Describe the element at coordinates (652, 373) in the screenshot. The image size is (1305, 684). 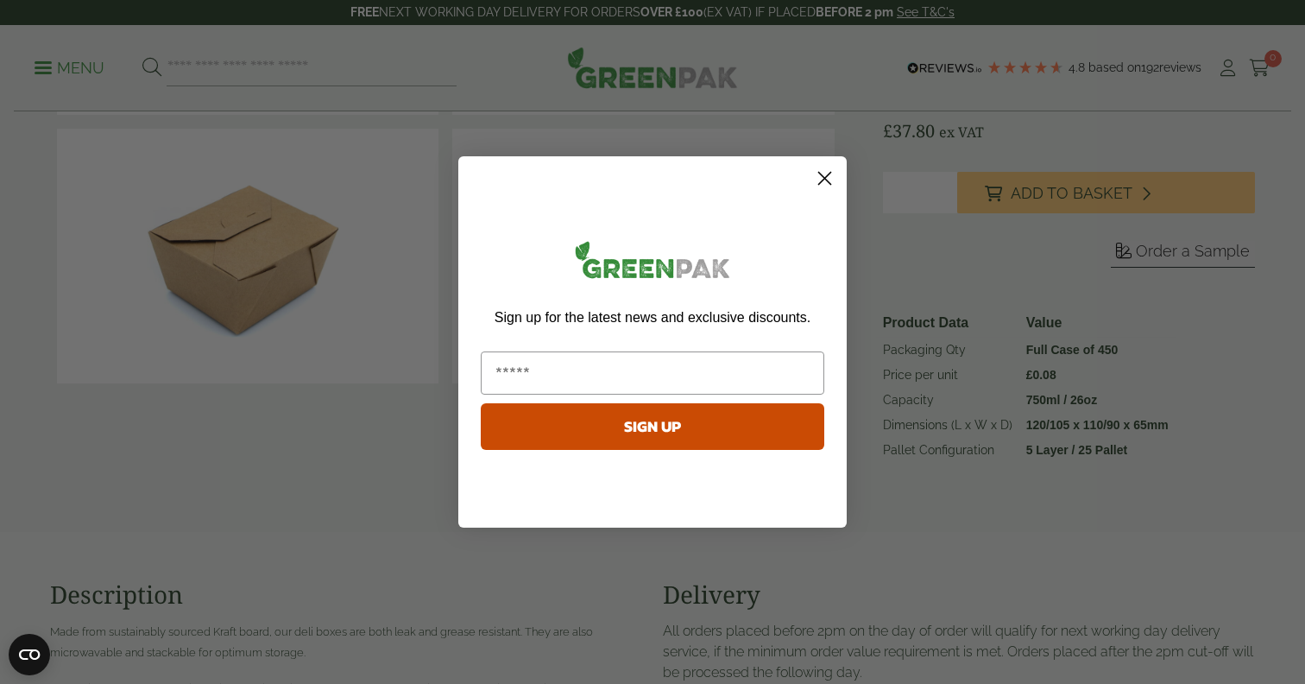
I see `input: Email` at that location.